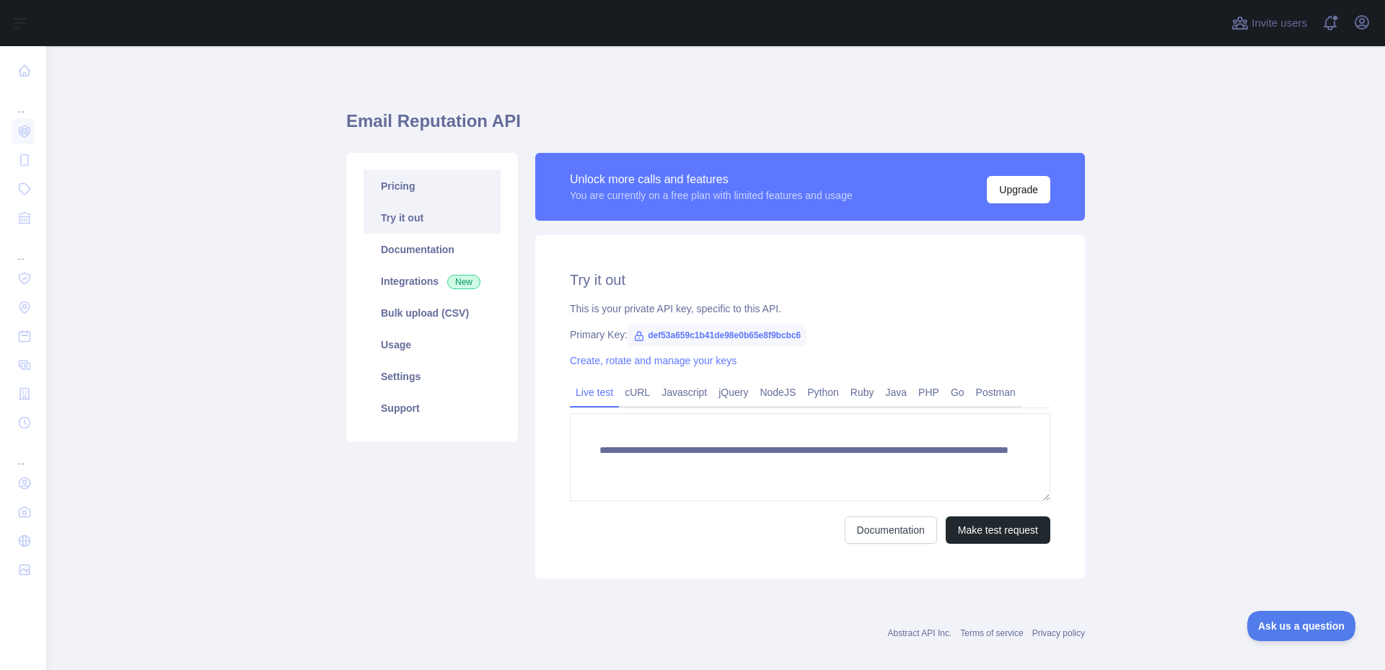 This screenshot has width=1385, height=670. I want to click on div: Unlock more calls and features, so click(711, 180).